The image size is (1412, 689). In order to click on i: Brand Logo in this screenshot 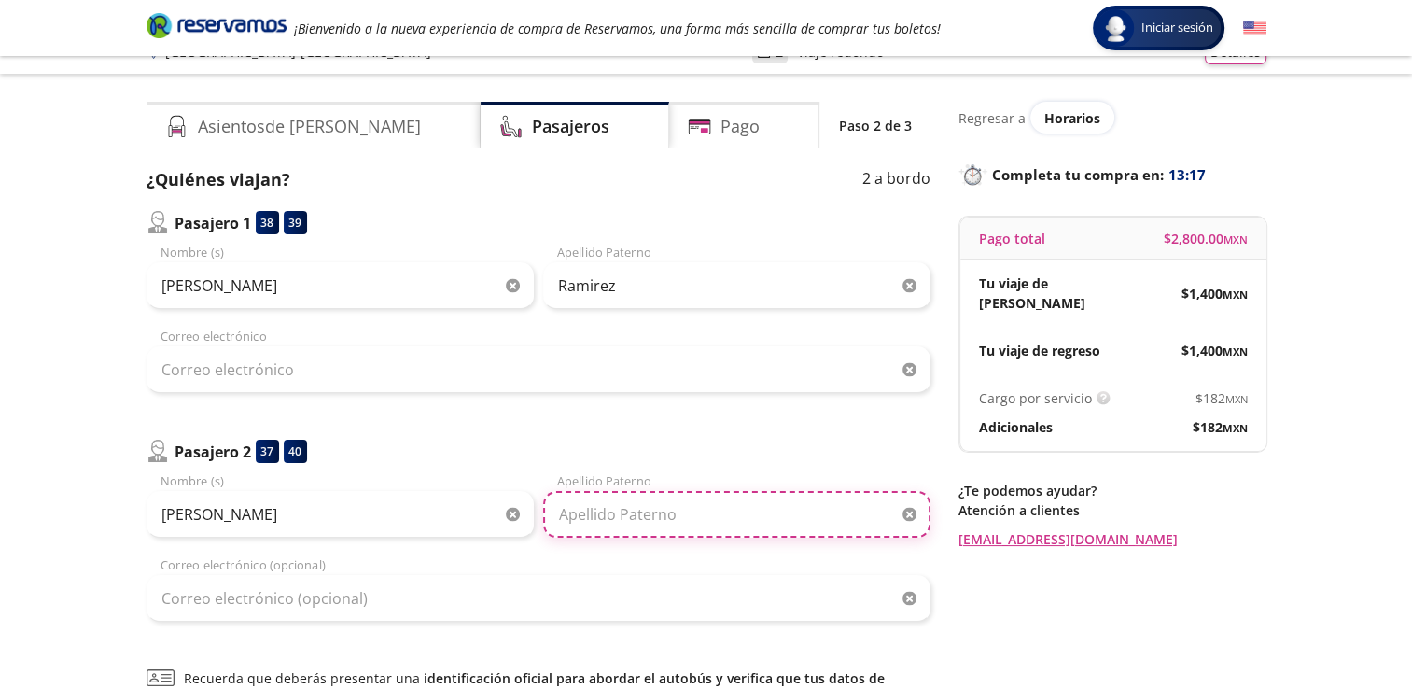, I will do `click(217, 25)`.